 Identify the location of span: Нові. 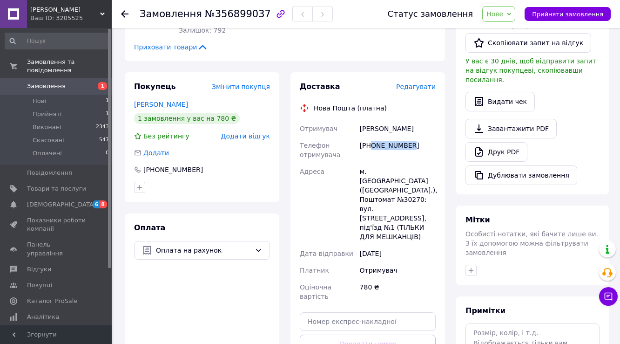
(39, 101).